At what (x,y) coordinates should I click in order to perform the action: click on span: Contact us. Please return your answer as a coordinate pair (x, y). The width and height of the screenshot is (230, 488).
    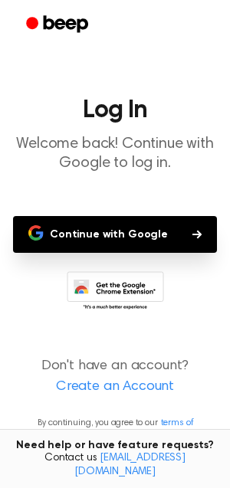
    Looking at the image, I should click on (115, 465).